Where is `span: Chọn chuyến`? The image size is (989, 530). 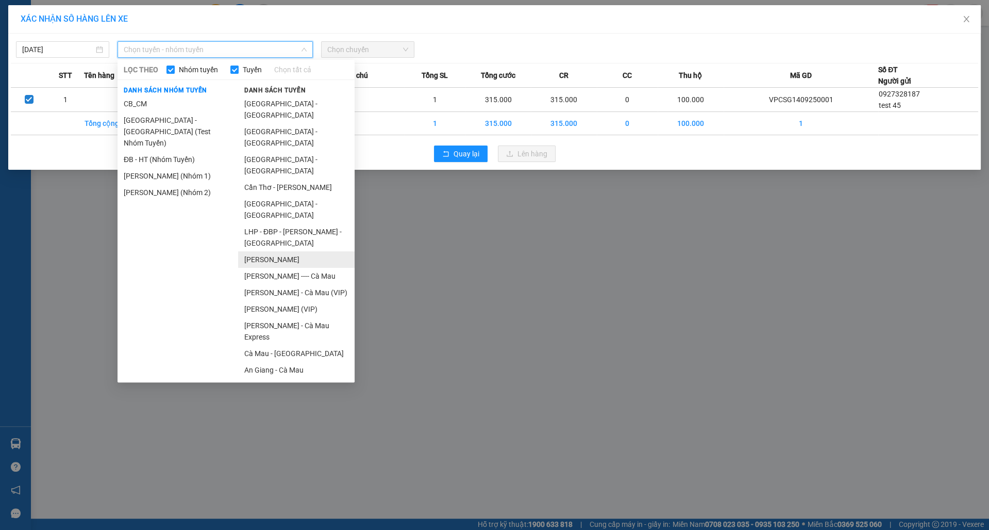 span: Chọn chuyến is located at coordinates (368, 49).